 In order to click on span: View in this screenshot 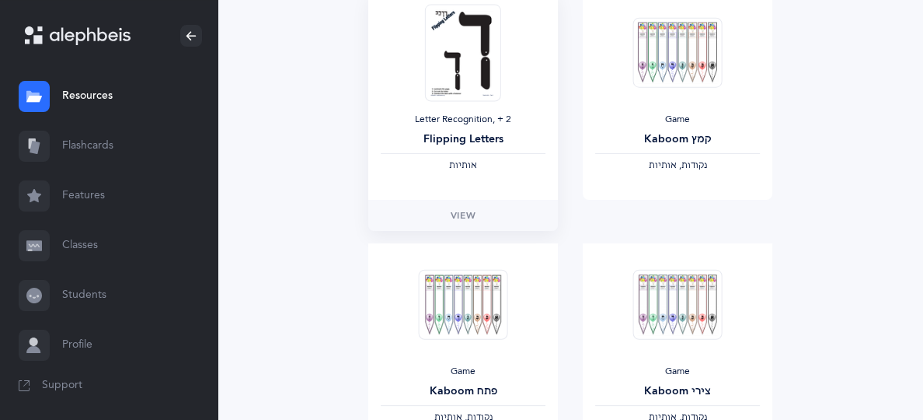, I will do `click(463, 215)`.